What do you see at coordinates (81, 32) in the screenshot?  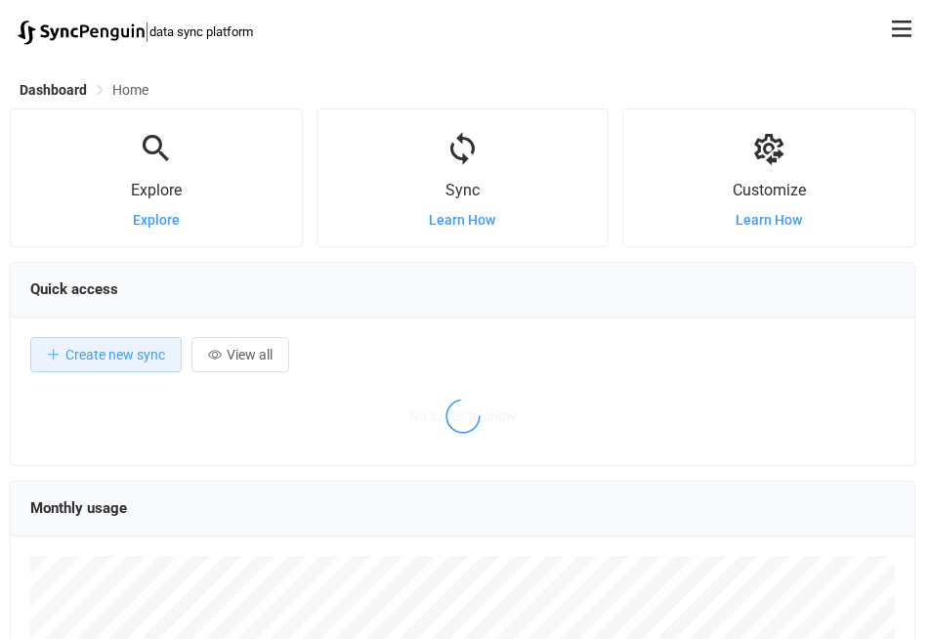 I see `img: syncpenguin.svg` at bounding box center [81, 32].